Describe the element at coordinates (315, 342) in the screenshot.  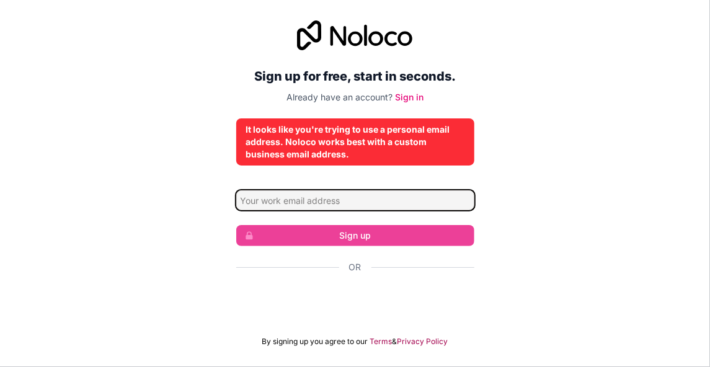
I see `span: By signing up you agree to our` at that location.